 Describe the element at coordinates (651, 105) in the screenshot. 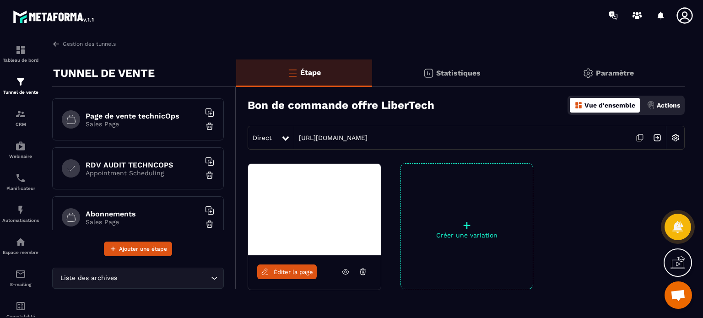

I see `img: actions.d6e523a2.png` at that location.